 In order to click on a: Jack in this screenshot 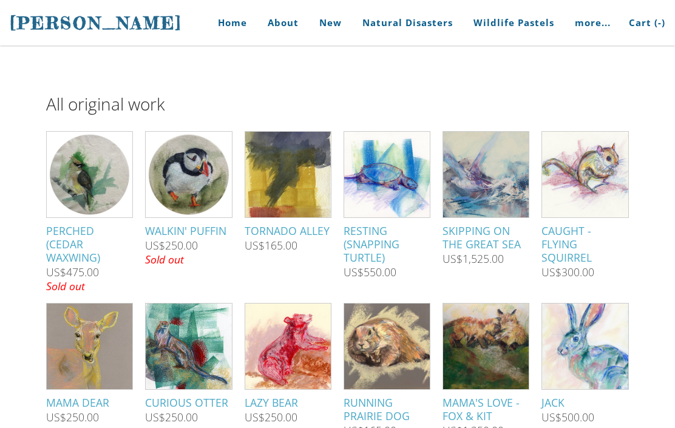, I will do `click(585, 356)`.